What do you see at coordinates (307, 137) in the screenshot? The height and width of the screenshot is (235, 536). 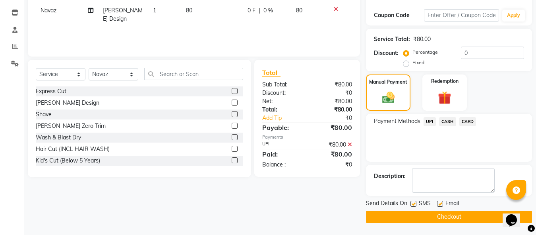 I see `div: Payments` at bounding box center [307, 137].